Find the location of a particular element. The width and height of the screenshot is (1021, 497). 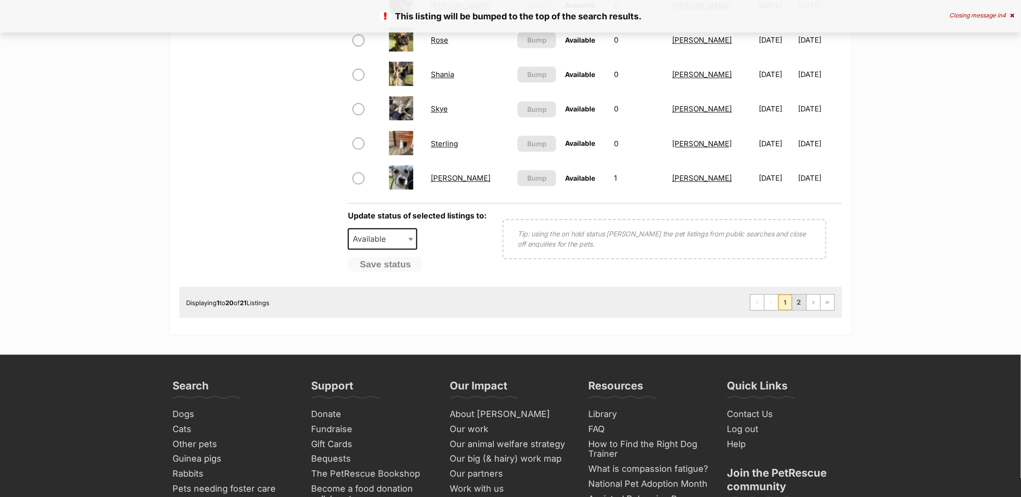

span: Page 1 is located at coordinates (785, 302).